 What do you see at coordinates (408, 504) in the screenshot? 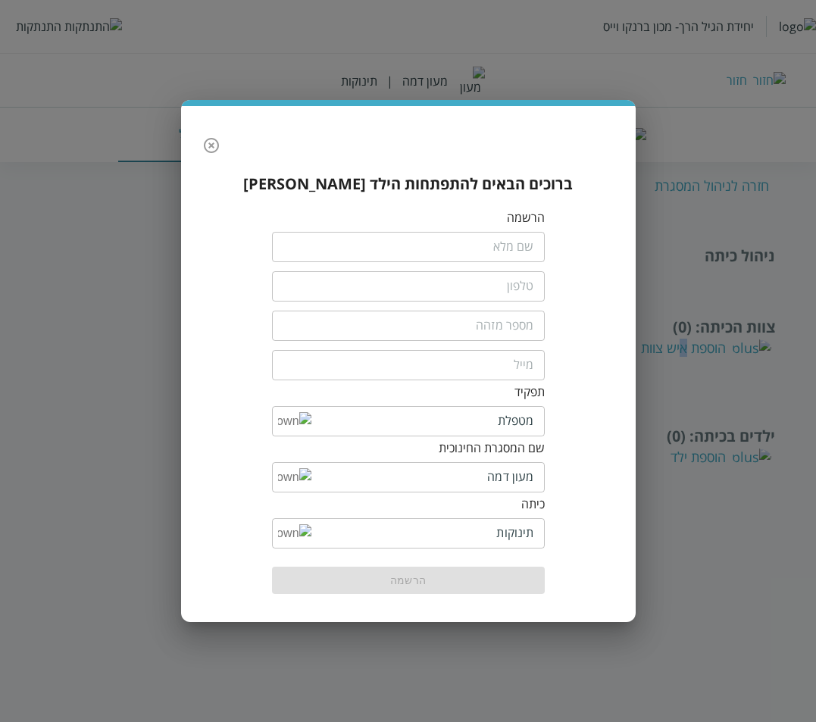
I see `div: כיתה` at bounding box center [408, 504].